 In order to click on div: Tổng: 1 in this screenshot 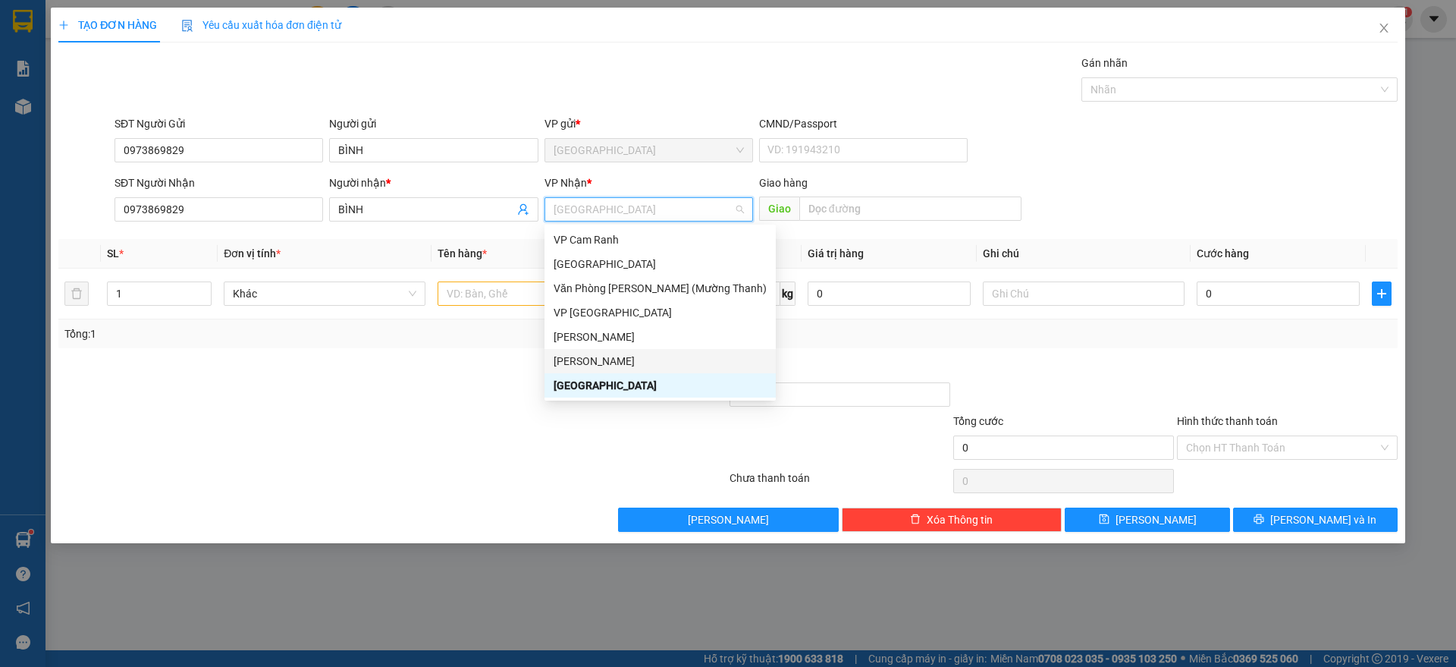, I will do `click(313, 334)`.